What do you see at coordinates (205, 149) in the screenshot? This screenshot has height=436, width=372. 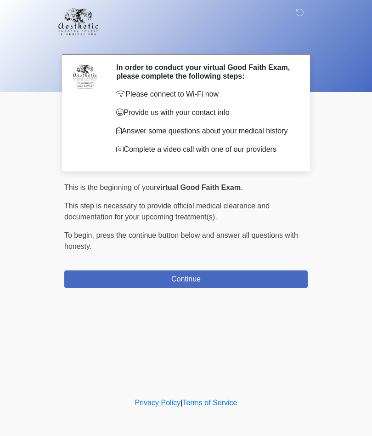 I see `p: Complete a video call with one of our providers` at bounding box center [205, 149].